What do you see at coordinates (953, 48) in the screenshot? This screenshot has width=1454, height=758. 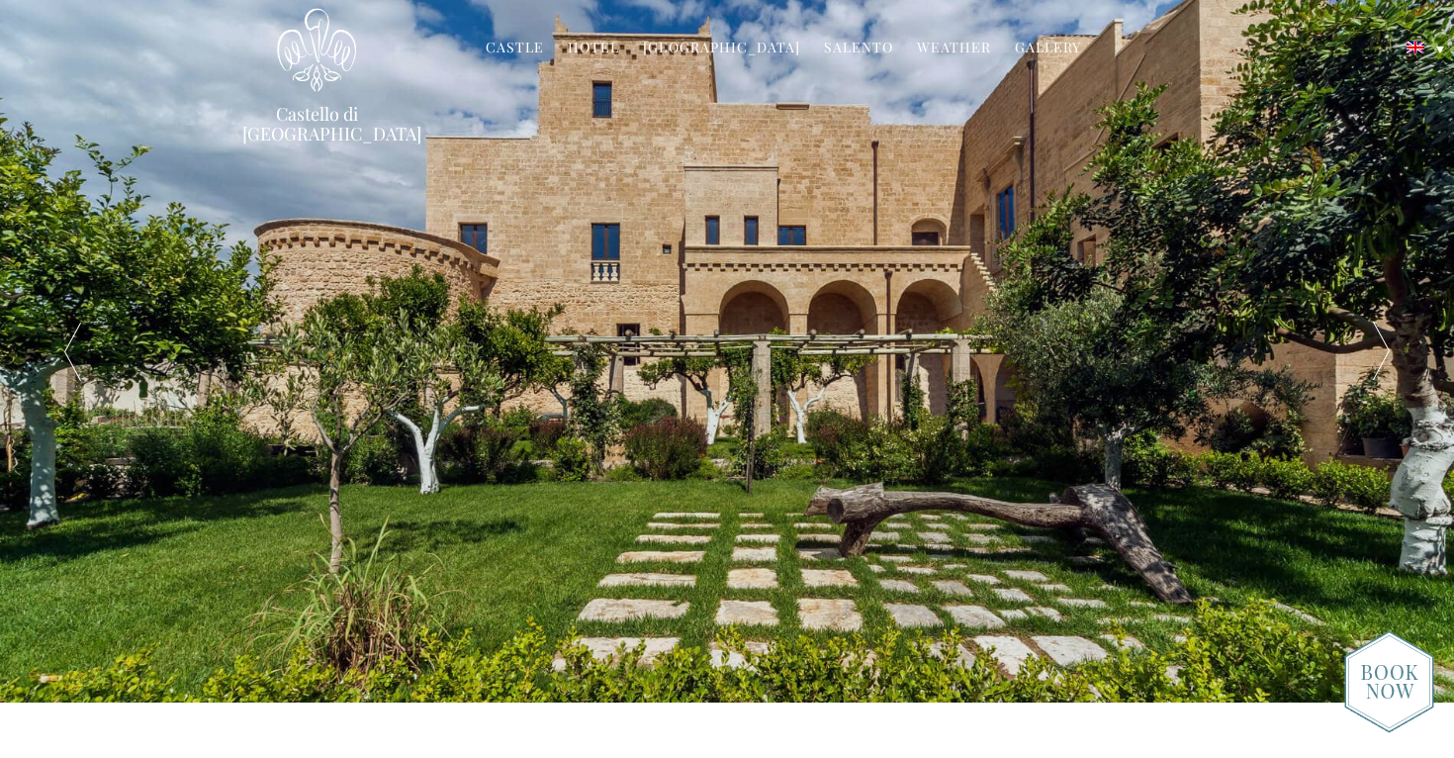 I see `a: Weather` at bounding box center [953, 48].